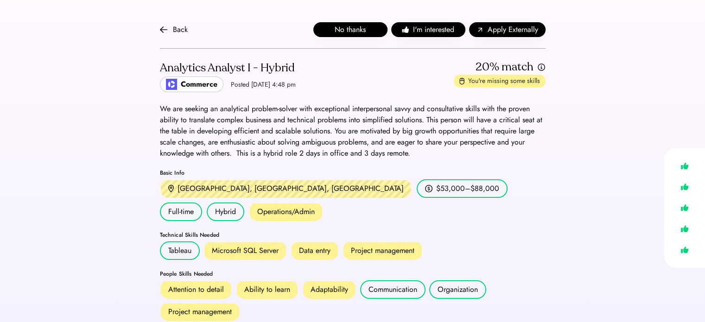 The height and width of the screenshot is (322, 705). Describe the element at coordinates (199, 84) in the screenshot. I see `div: Commerce` at that location.